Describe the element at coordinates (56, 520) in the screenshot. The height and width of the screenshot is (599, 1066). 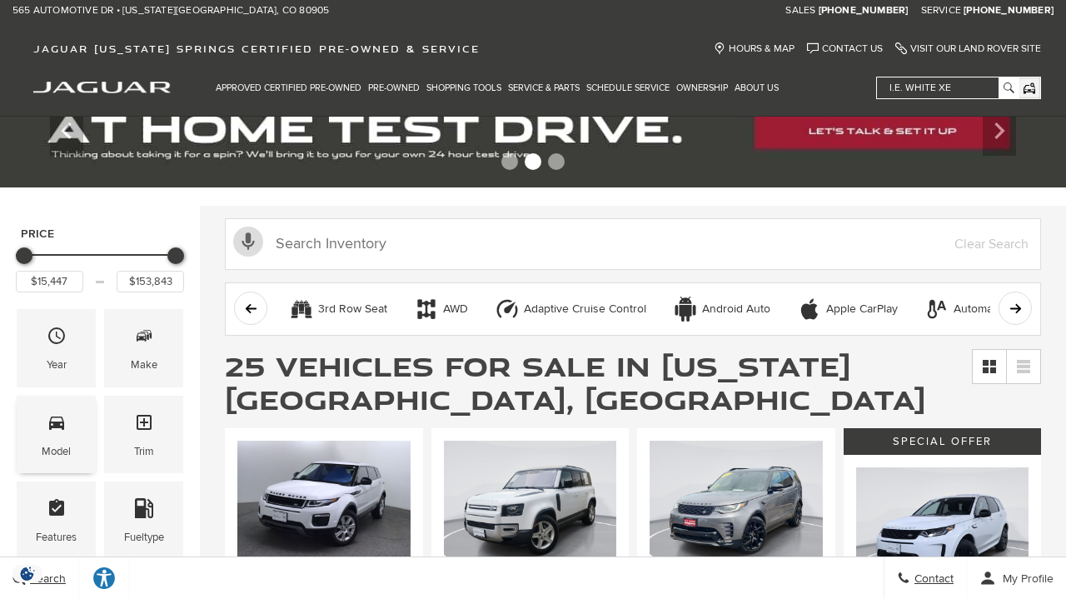
I see `div: FeaturesFeatures` at that location.